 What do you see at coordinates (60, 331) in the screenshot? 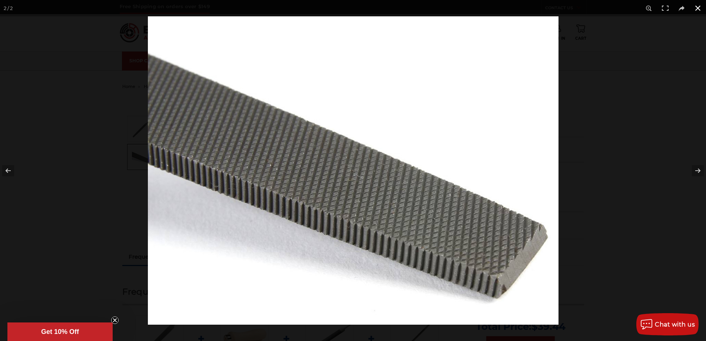
I see `span: Get 10% Off` at bounding box center [60, 331].